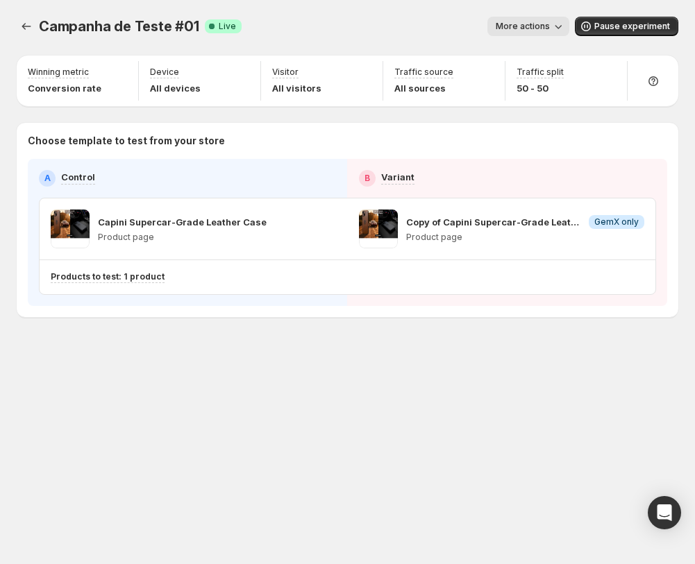  What do you see at coordinates (78, 177) in the screenshot?
I see `p: Control` at bounding box center [78, 177].